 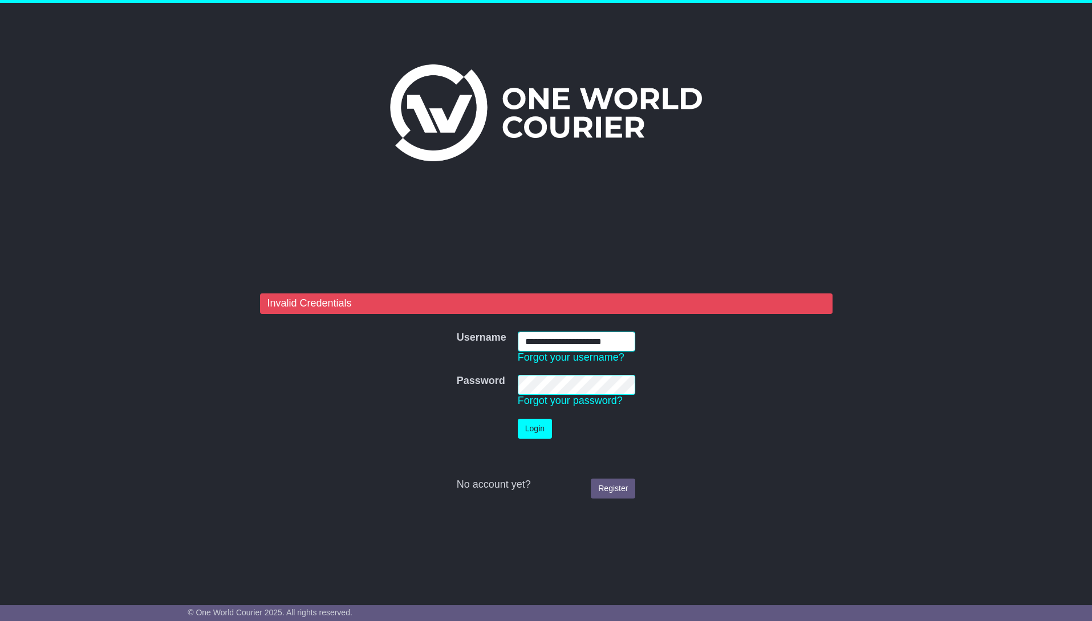 I want to click on a: Register, so click(x=613, y=489).